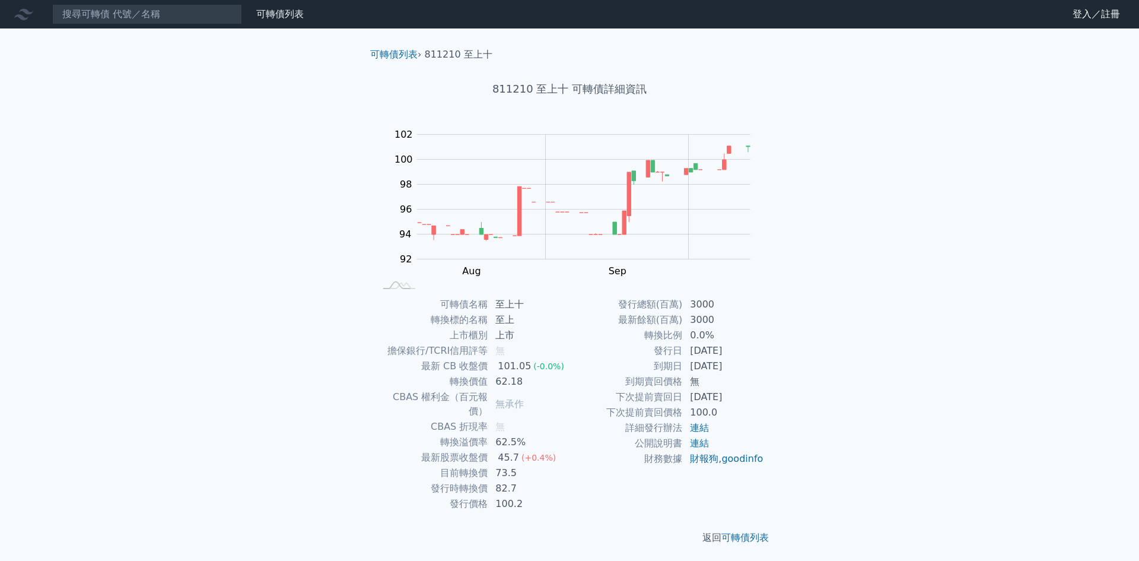  I want to click on span: 無承作, so click(510, 404).